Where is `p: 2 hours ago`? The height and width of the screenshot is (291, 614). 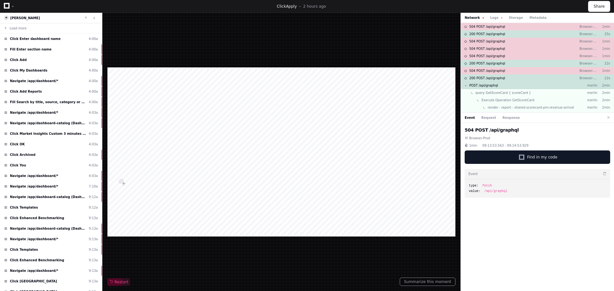 p: 2 hours ago is located at coordinates (314, 6).